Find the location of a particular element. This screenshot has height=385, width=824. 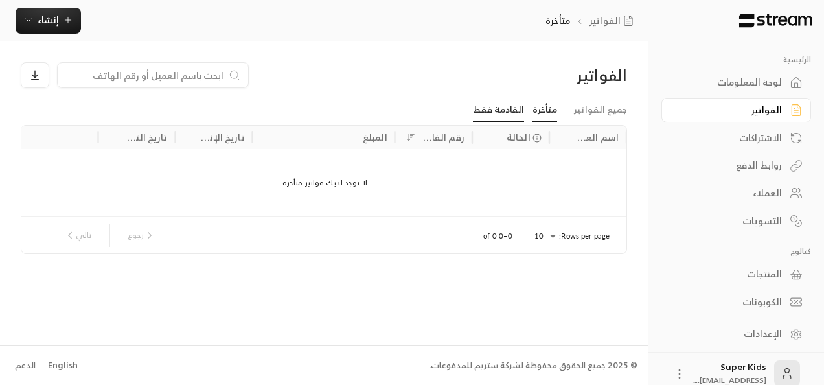

input: ابحث باسم العميل أو رقم الهاتف is located at coordinates (145, 75).